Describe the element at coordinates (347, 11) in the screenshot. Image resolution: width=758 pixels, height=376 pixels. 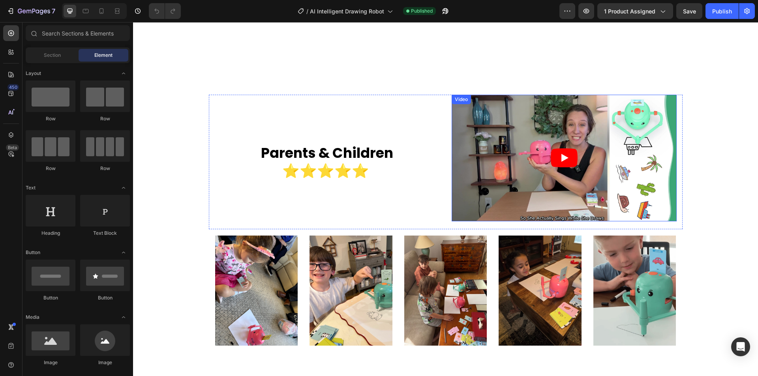
I see `span: AI Intelligent Drawing Robot` at that location.